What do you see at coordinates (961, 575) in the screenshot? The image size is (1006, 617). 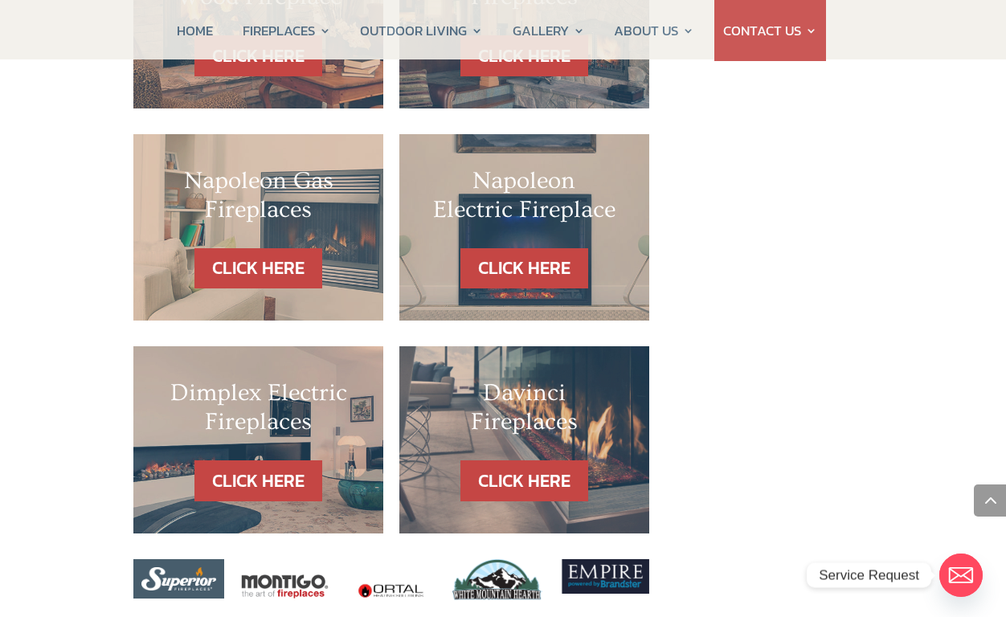 I see `a: Email` at bounding box center [961, 575].